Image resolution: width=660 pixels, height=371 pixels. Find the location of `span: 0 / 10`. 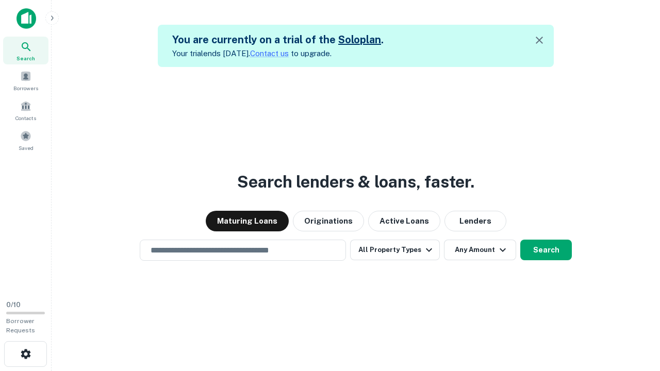

span: 0 / 10 is located at coordinates (13, 305).